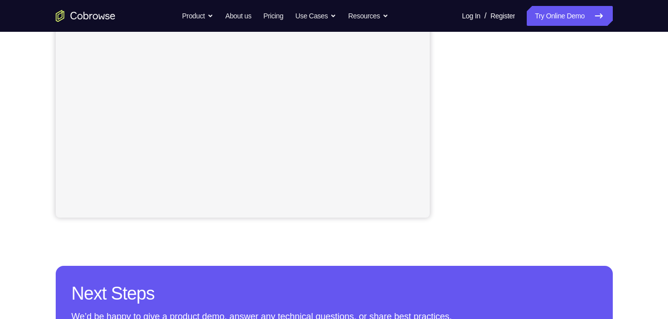 Image resolution: width=668 pixels, height=319 pixels. Describe the element at coordinates (471, 16) in the screenshot. I see `a: Log In` at that location.